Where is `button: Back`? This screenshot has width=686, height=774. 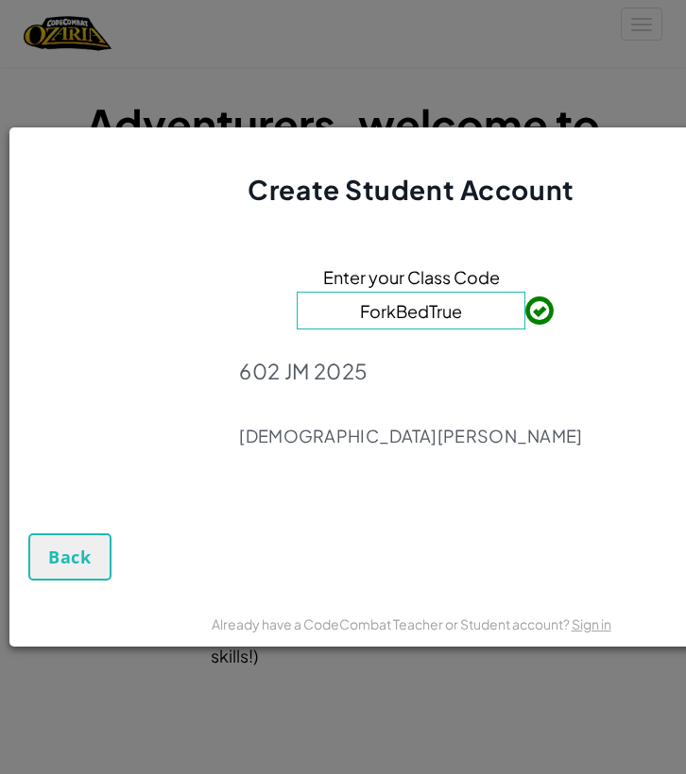 button: Back is located at coordinates (70, 557).